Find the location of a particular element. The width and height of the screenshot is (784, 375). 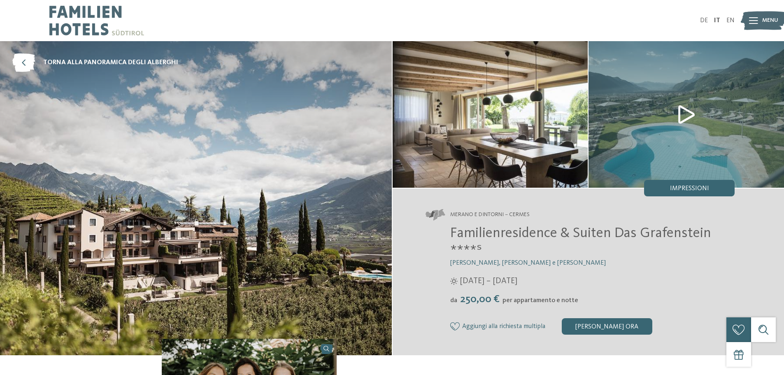

span: da is located at coordinates (453, 300).